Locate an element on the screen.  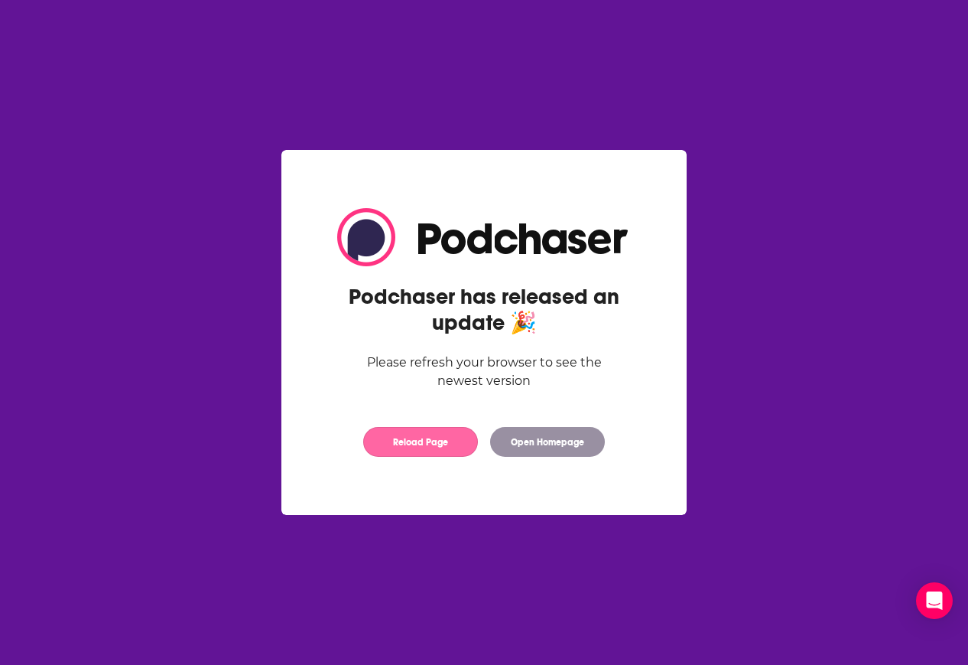
img: Logo is located at coordinates (484, 237).